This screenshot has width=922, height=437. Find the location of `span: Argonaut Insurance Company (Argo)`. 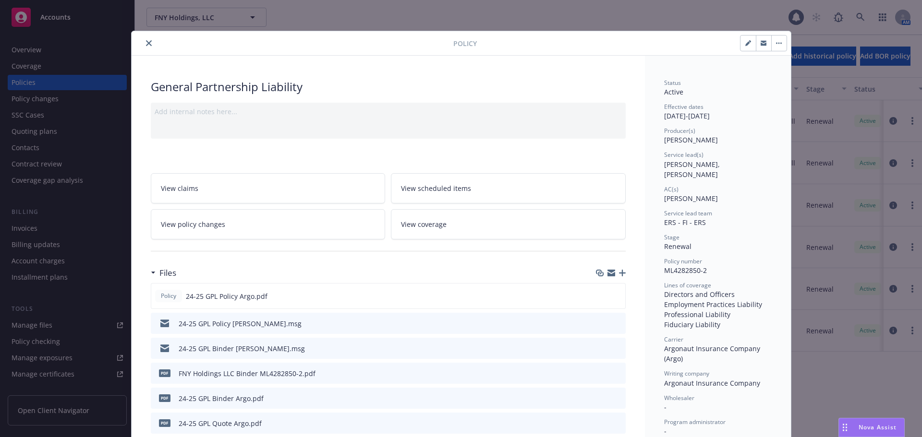

span: Argonaut Insurance Company (Argo) is located at coordinates (713, 354).